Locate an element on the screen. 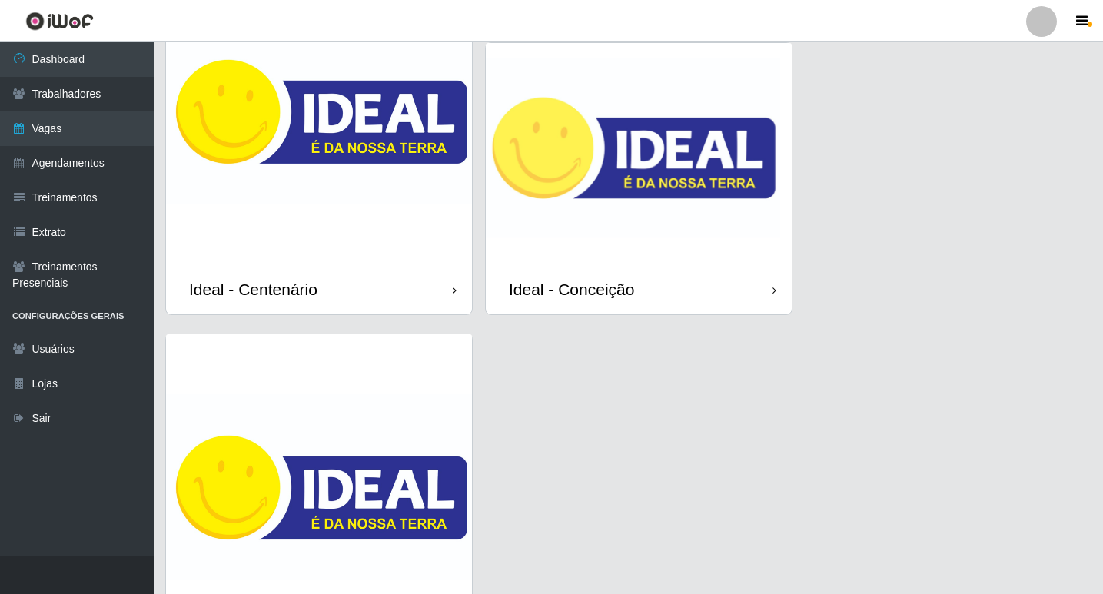 This screenshot has width=1103, height=594. img: CoreUI Logo is located at coordinates (59, 21).